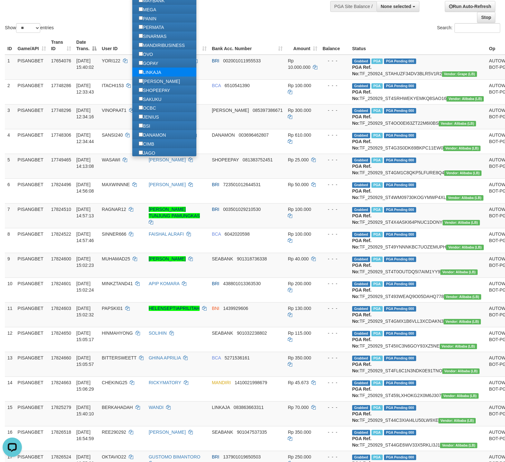 The image size is (505, 462). Describe the element at coordinates (114, 234) in the screenshot. I see `span: SINNER666` at that location.